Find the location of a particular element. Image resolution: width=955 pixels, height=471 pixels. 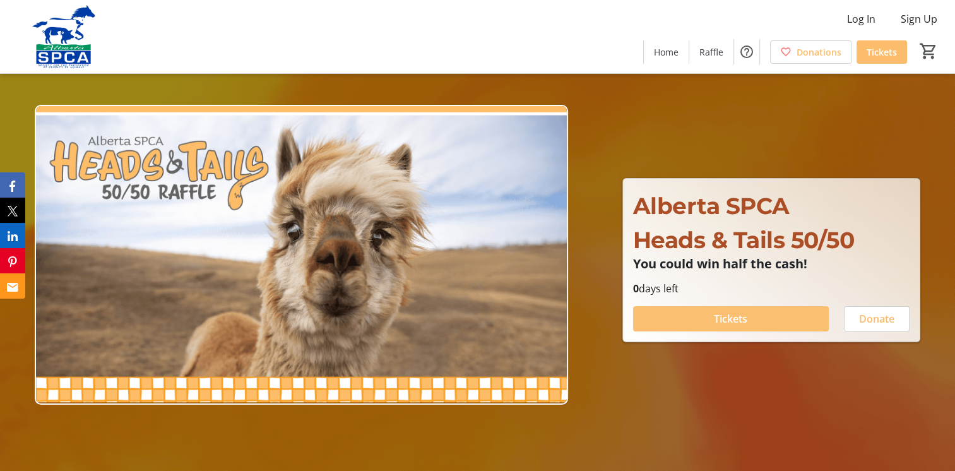

a: Home is located at coordinates (666, 52).